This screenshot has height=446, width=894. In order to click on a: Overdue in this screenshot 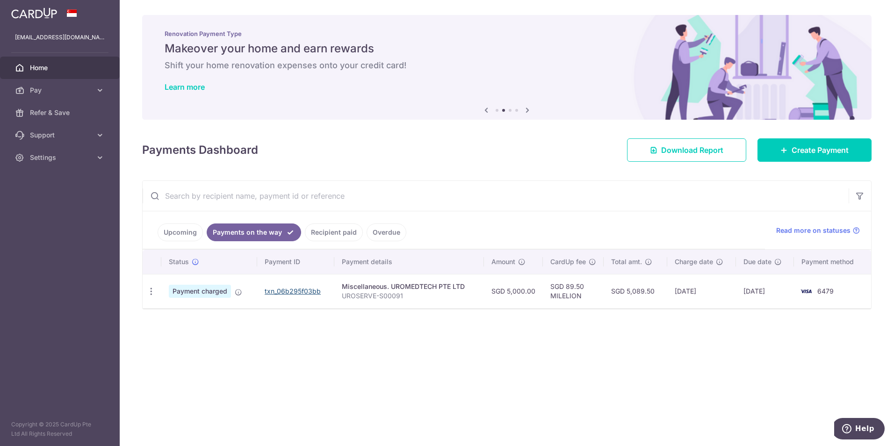, I will do `click(386, 232)`.